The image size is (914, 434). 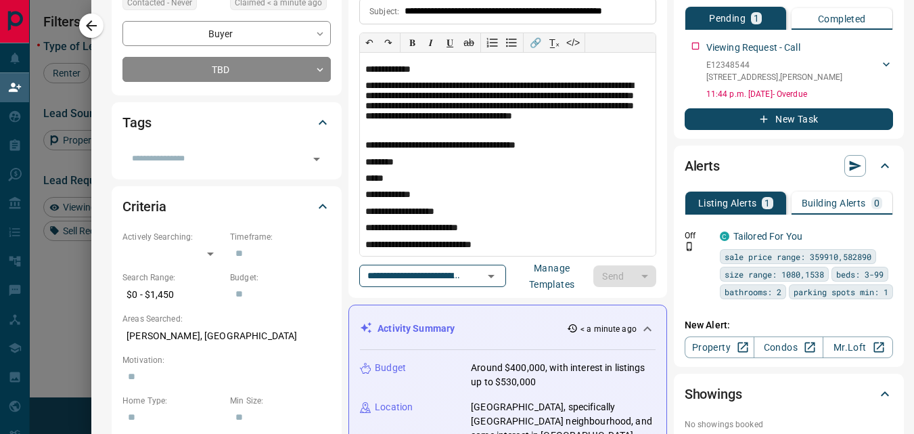 What do you see at coordinates (797, 256) in the screenshot?
I see `span: sale price range: 359910,582890` at bounding box center [797, 256].